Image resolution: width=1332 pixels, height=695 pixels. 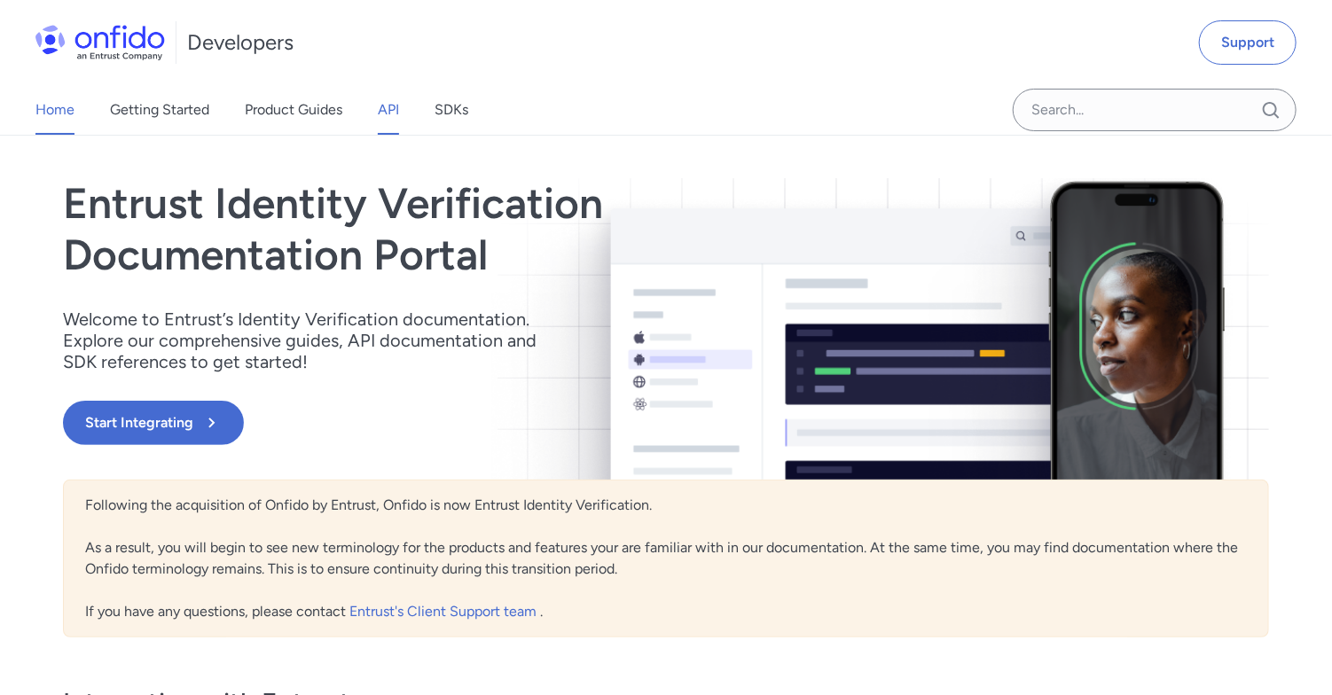 I want to click on button: Start Integrating, so click(x=153, y=423).